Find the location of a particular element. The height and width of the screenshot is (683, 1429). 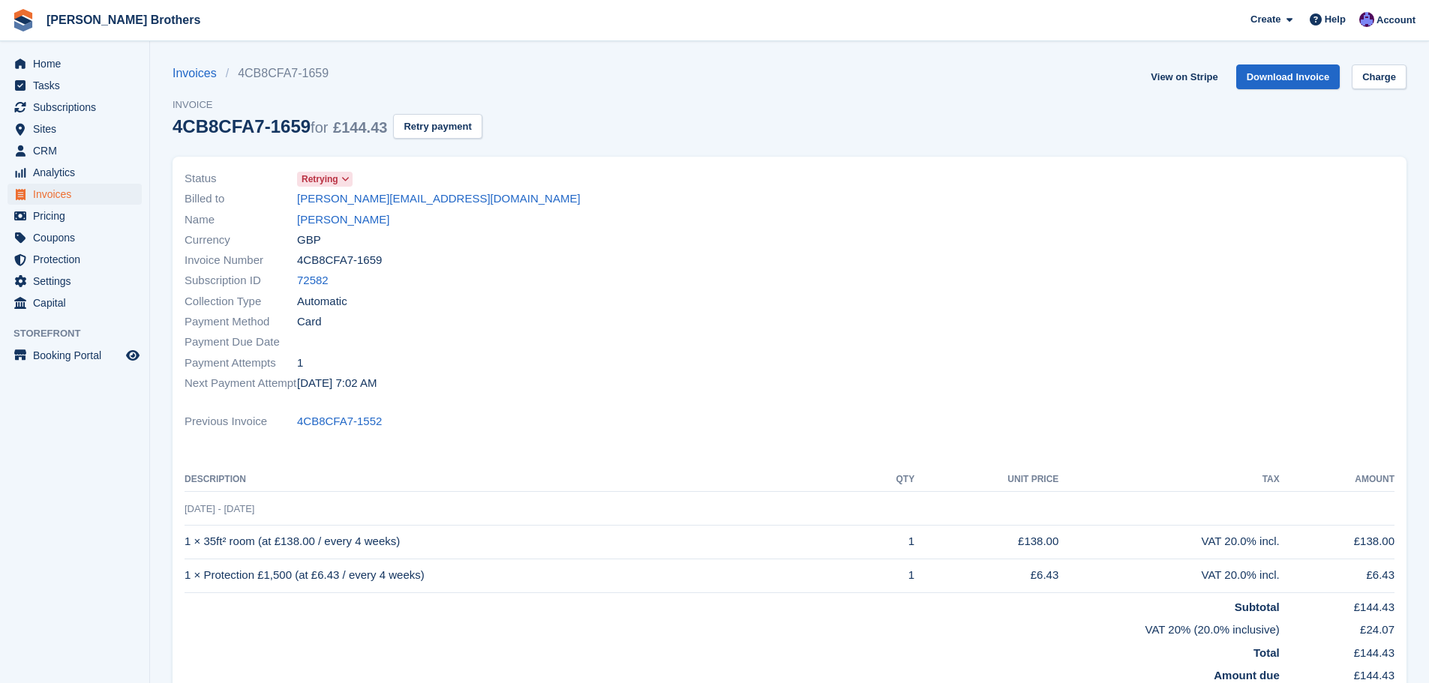

span: Next Payment Attempt is located at coordinates (241, 383).